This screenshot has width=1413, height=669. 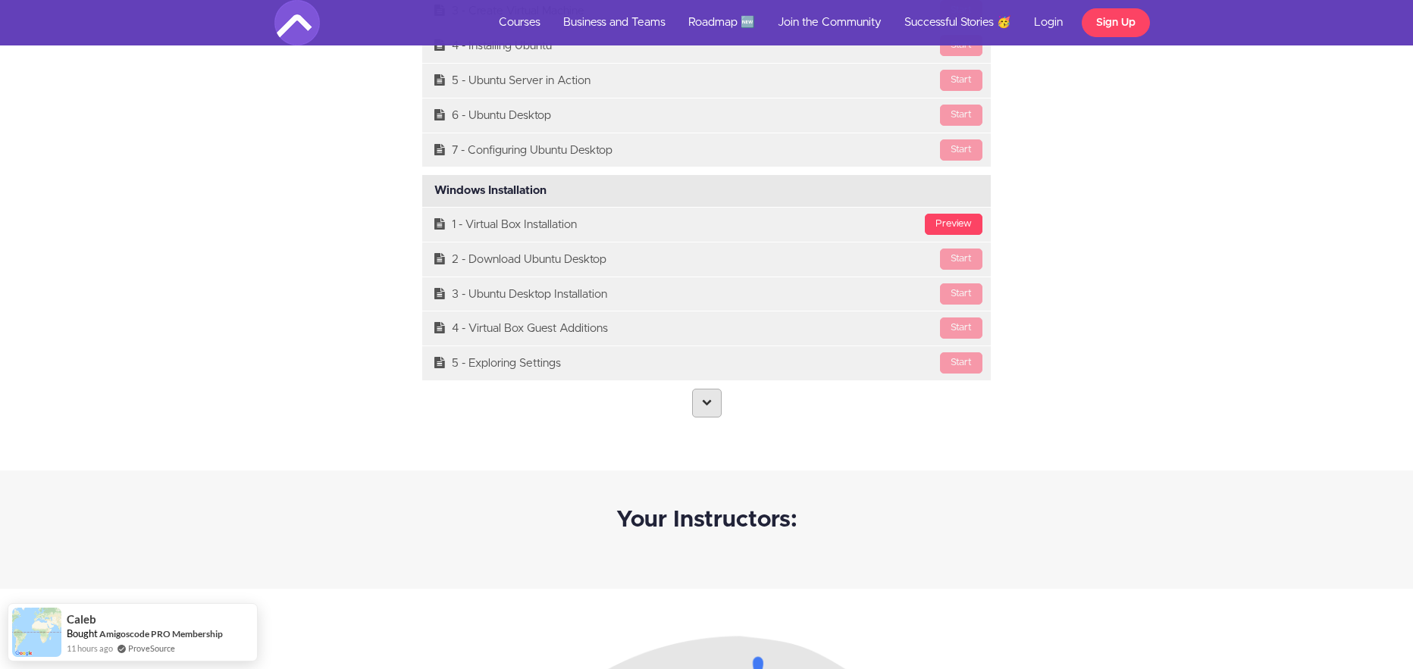 What do you see at coordinates (707, 294) in the screenshot?
I see `a: Start3 - Ubuntu Desktop Installation` at bounding box center [707, 294].